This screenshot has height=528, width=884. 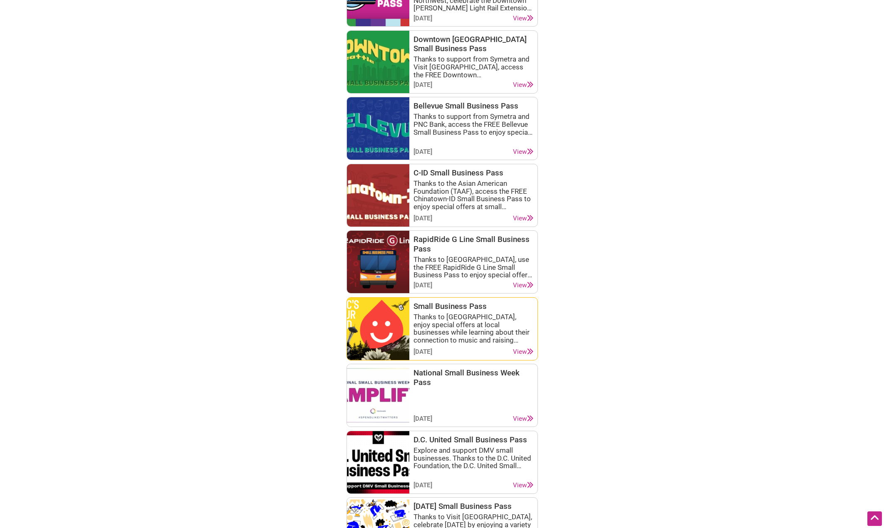 I want to click on h3: D.C. United Small Business Pass, so click(x=473, y=440).